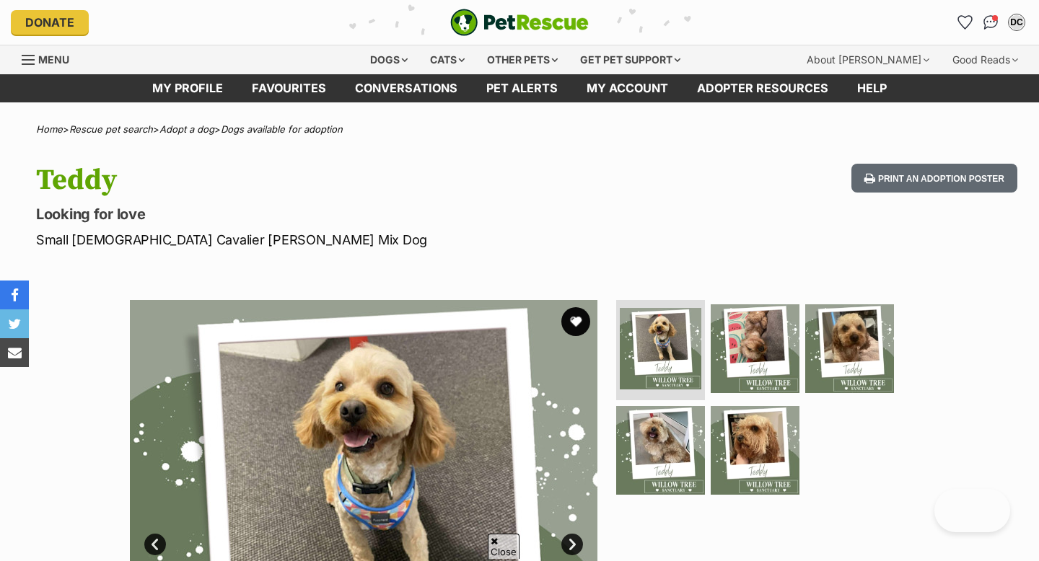 The width and height of the screenshot is (1039, 561). What do you see at coordinates (188, 88) in the screenshot?
I see `a: My profile` at bounding box center [188, 88].